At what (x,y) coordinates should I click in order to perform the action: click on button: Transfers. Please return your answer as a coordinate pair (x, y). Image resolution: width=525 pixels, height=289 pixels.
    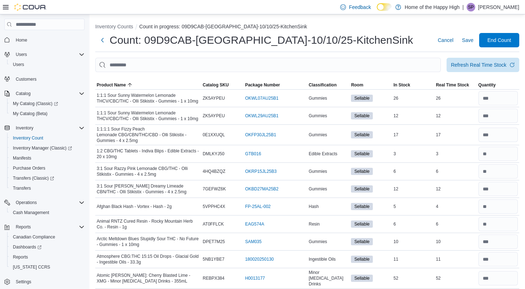
    Looking at the image, I should click on (47, 188).